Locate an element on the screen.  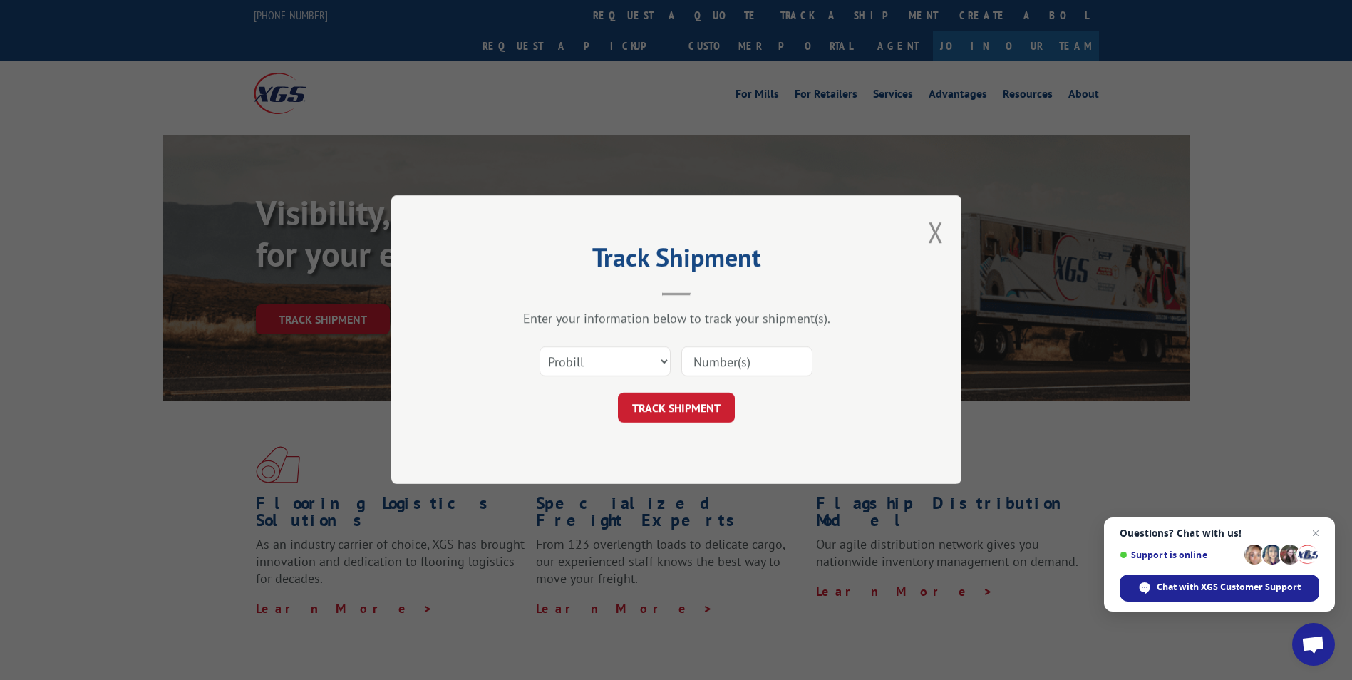
div: Open chat is located at coordinates (1314, 644).